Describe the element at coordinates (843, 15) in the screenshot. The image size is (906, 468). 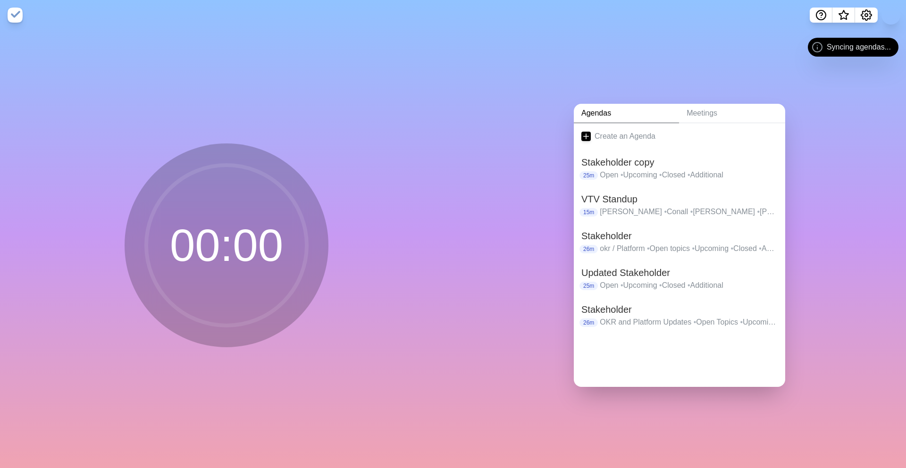
I see `button: What’s new` at that location.